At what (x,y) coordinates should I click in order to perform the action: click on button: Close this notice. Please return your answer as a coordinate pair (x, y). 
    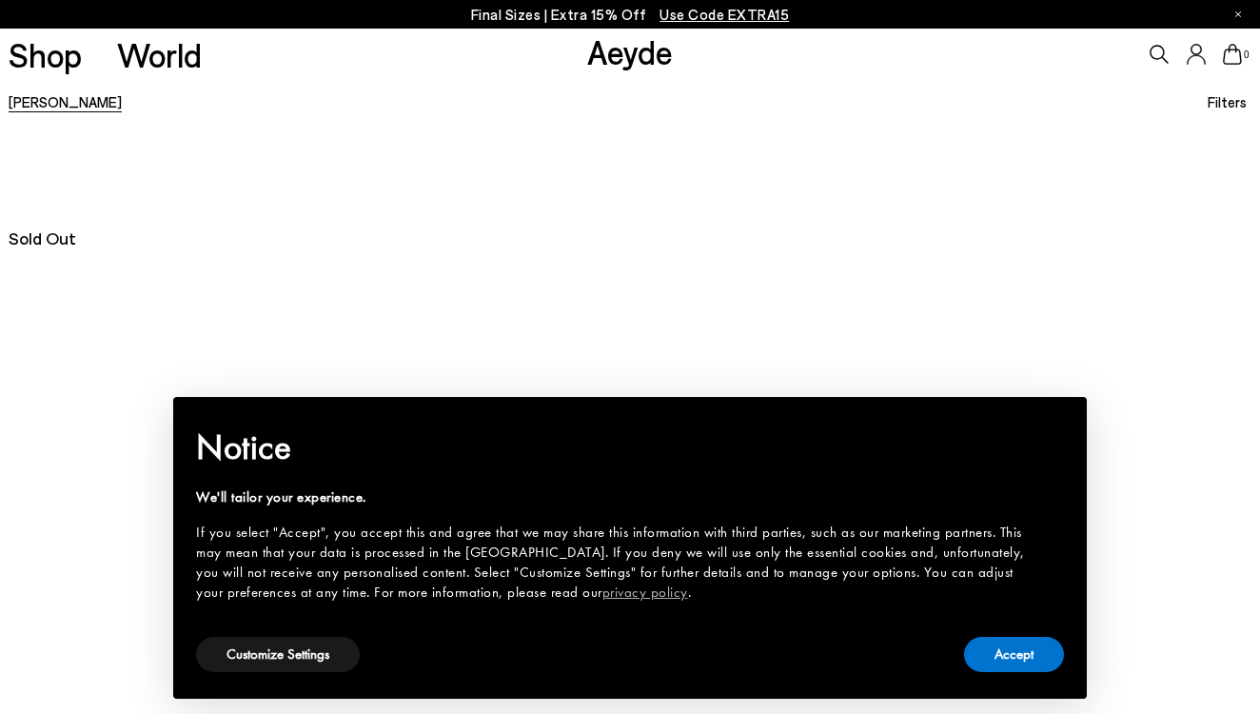
    Looking at the image, I should click on (1056, 425).